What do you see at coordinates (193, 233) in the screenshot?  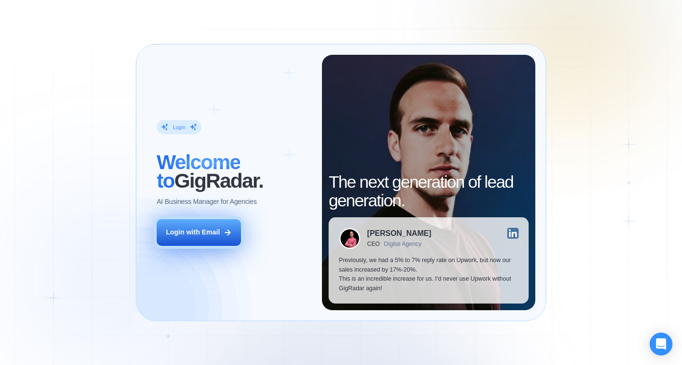 I see `div: Login with Email` at bounding box center [193, 233].